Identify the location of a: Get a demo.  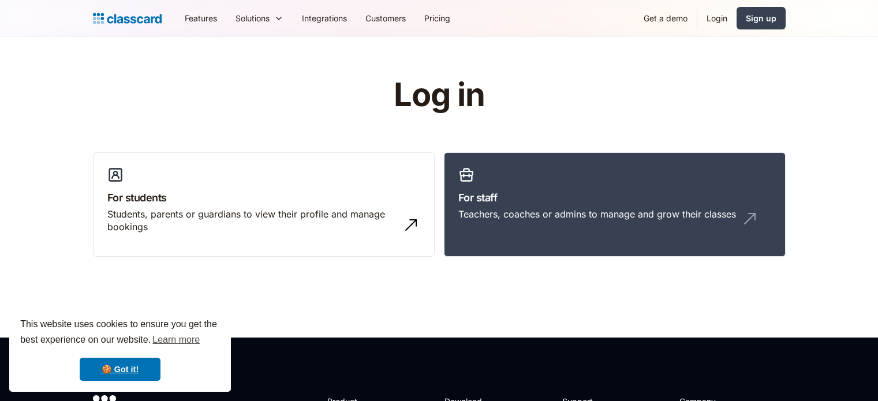
(666, 18).